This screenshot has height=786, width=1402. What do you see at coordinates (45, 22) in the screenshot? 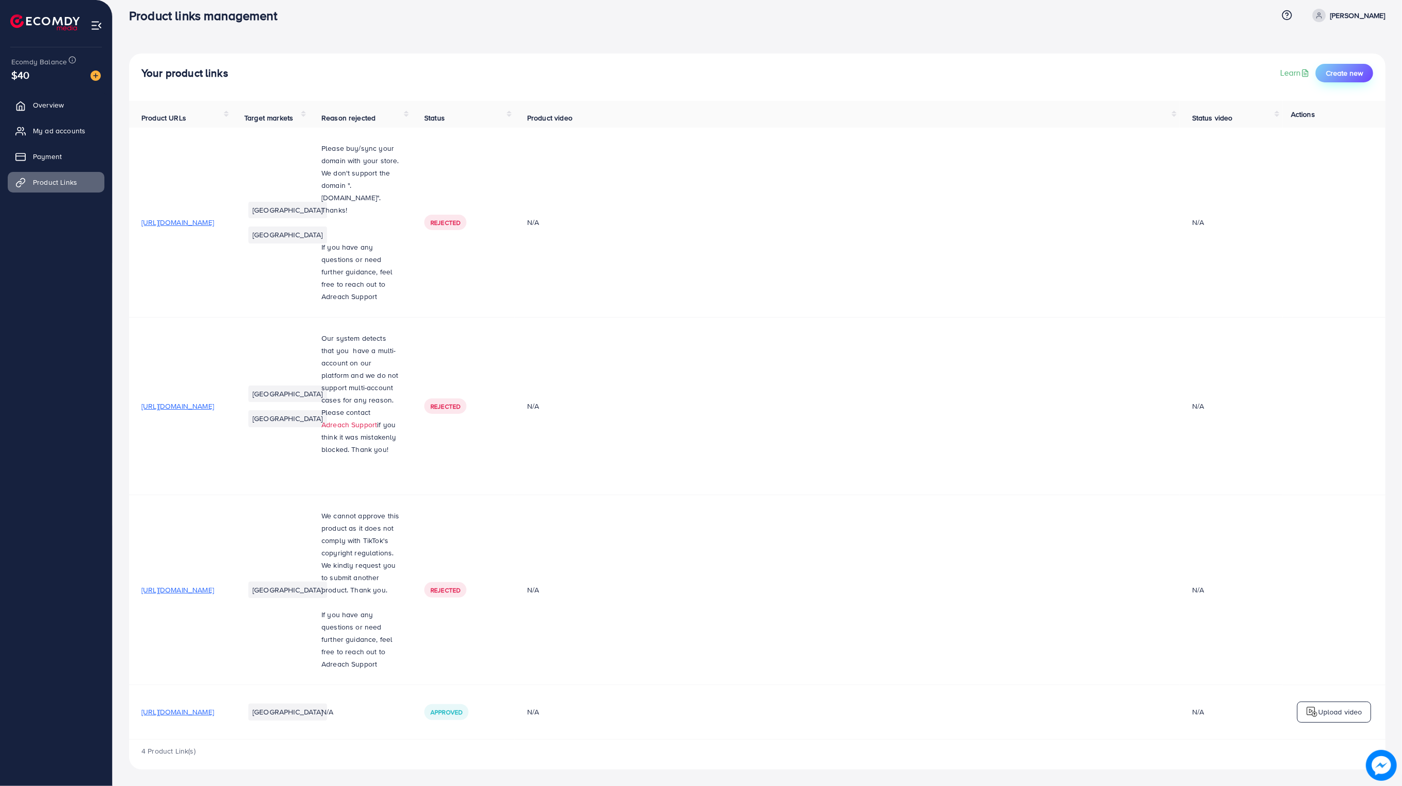
I see `a: logo` at bounding box center [45, 22].